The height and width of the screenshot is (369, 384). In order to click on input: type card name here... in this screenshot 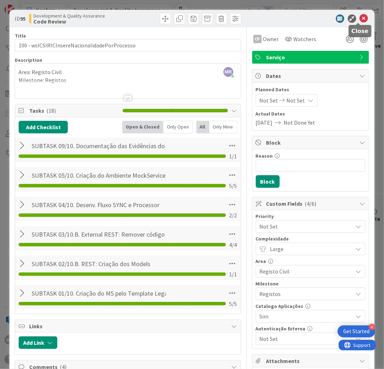, I will do `click(128, 45)`.